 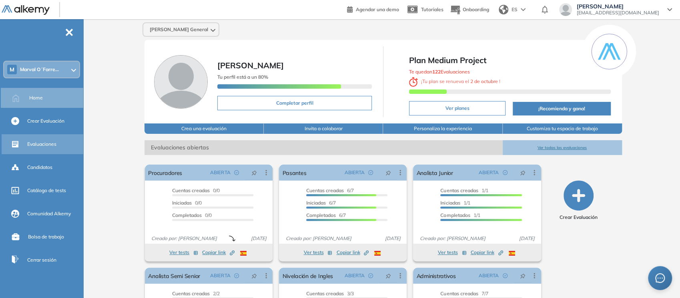 What do you see at coordinates (434, 173) in the screenshot?
I see `a: Analista Junior` at bounding box center [434, 173].